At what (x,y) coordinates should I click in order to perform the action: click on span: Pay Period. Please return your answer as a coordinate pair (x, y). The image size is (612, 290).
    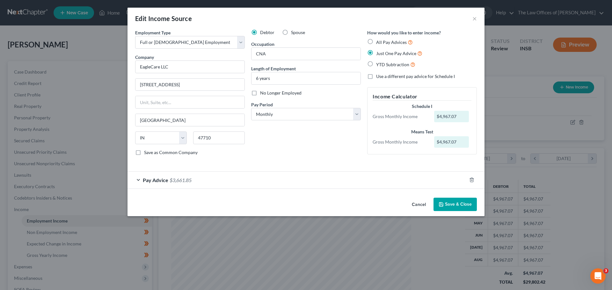
    Looking at the image, I should click on (262, 105).